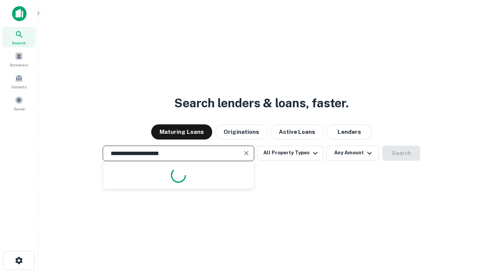  Describe the element at coordinates (19, 37) in the screenshot. I see `div: Search` at that location.